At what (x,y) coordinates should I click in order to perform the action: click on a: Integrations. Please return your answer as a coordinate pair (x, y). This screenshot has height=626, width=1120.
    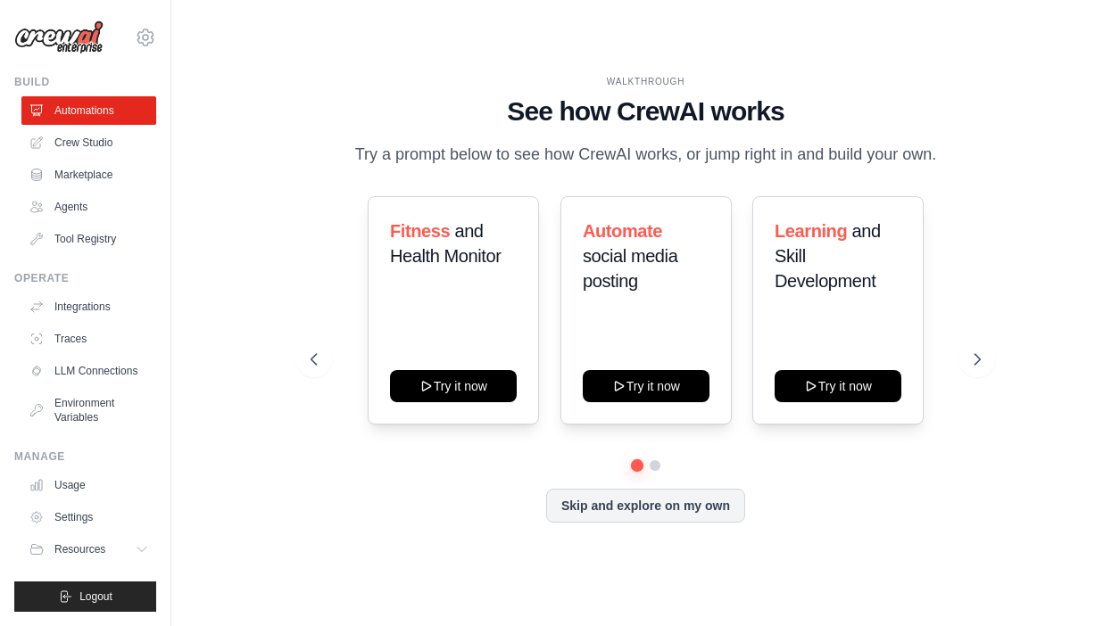
    Looking at the image, I should click on (88, 307).